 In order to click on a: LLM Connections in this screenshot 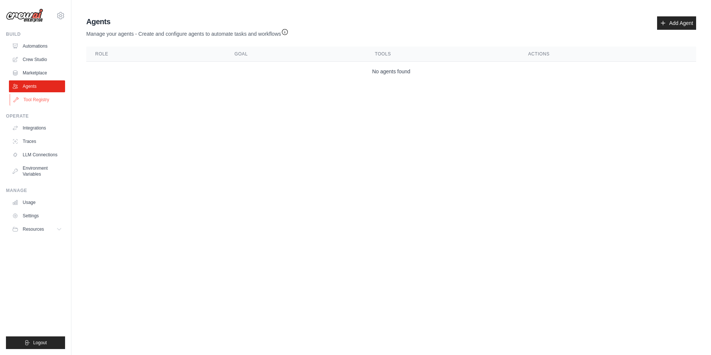, I will do `click(37, 155)`.